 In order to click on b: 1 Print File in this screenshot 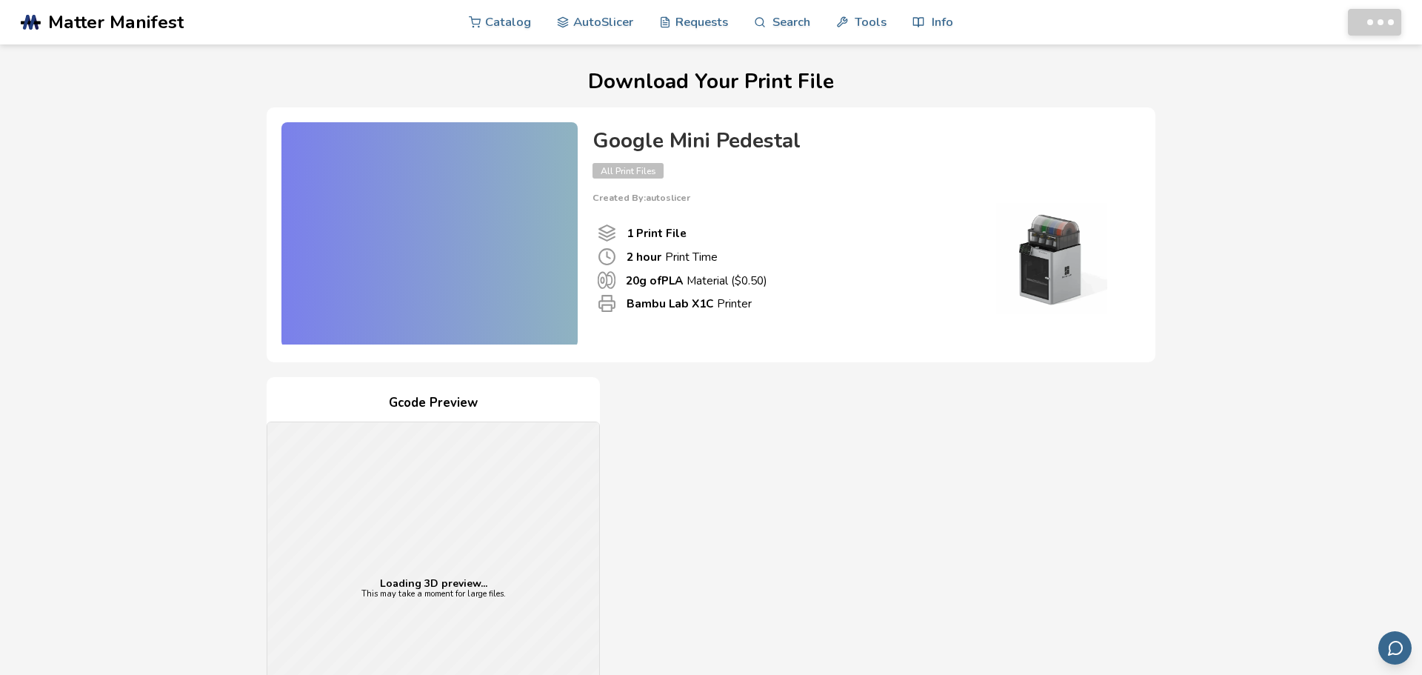, I will do `click(656, 233)`.